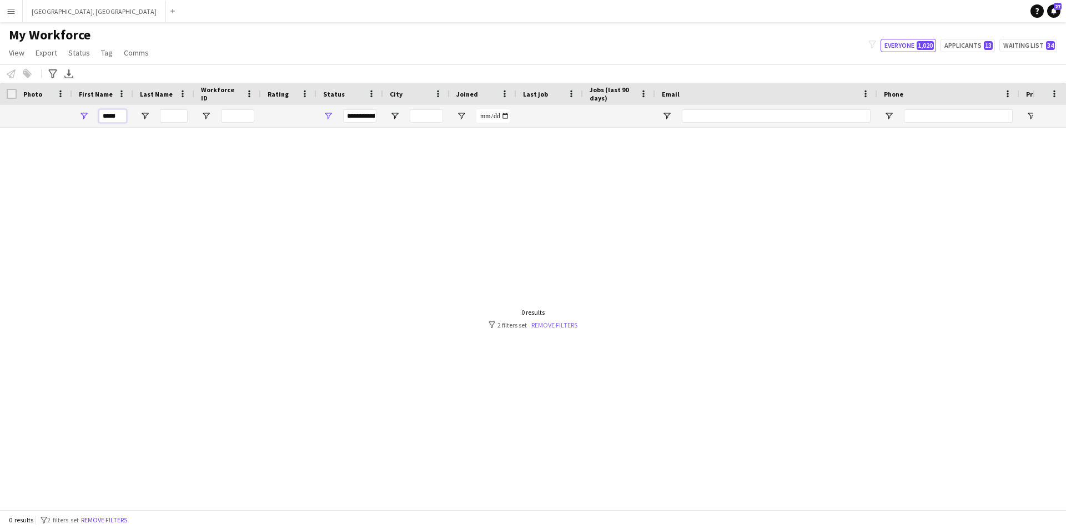  I want to click on span: Jobs (last 90 days), so click(612, 94).